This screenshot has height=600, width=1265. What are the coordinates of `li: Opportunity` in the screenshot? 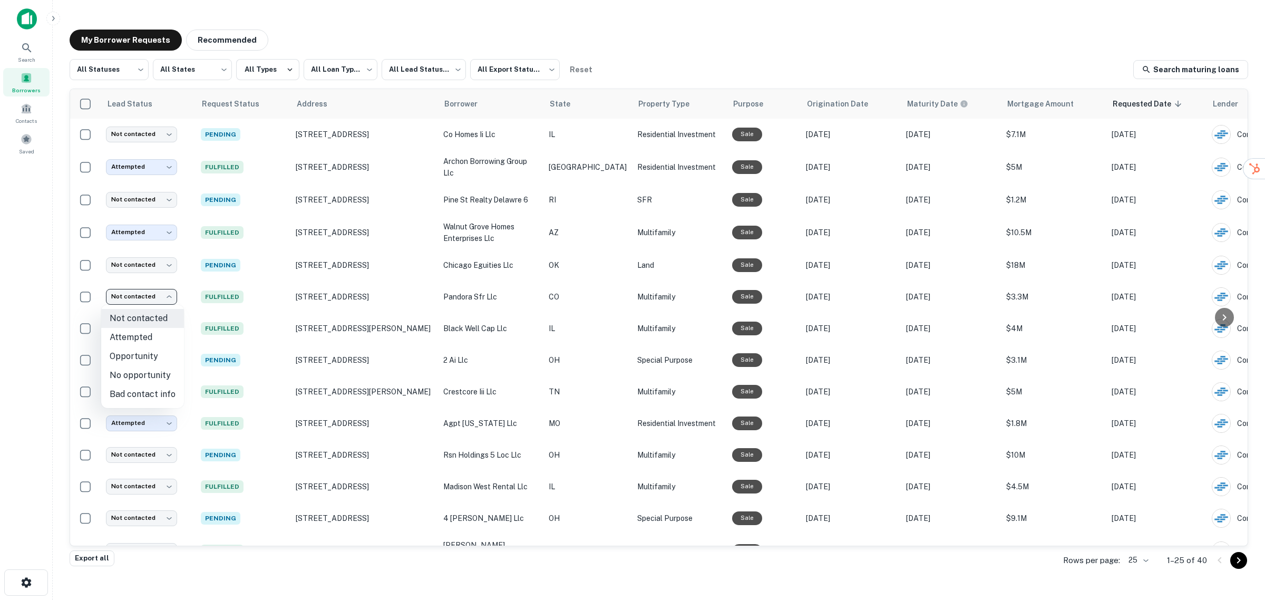 It's located at (142, 356).